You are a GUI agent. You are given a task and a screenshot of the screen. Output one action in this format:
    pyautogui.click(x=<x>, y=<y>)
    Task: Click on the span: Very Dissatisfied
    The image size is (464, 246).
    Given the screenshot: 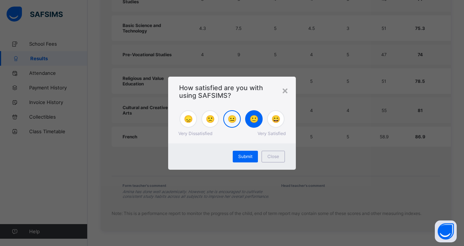 What is the action you would take?
    pyautogui.click(x=195, y=133)
    